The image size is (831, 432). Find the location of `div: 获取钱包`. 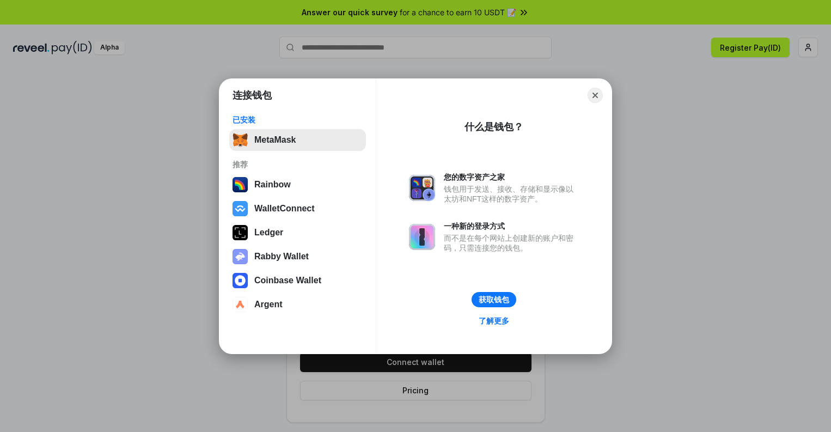

div: 获取钱包 is located at coordinates (494, 300).